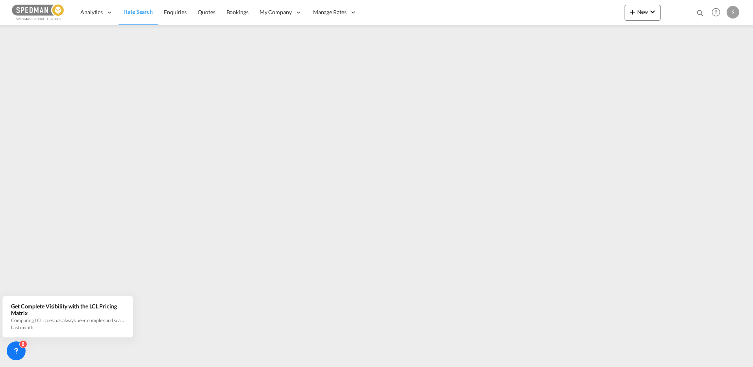 This screenshot has width=753, height=367. Describe the element at coordinates (206, 12) in the screenshot. I see `span: Quotes` at that location.